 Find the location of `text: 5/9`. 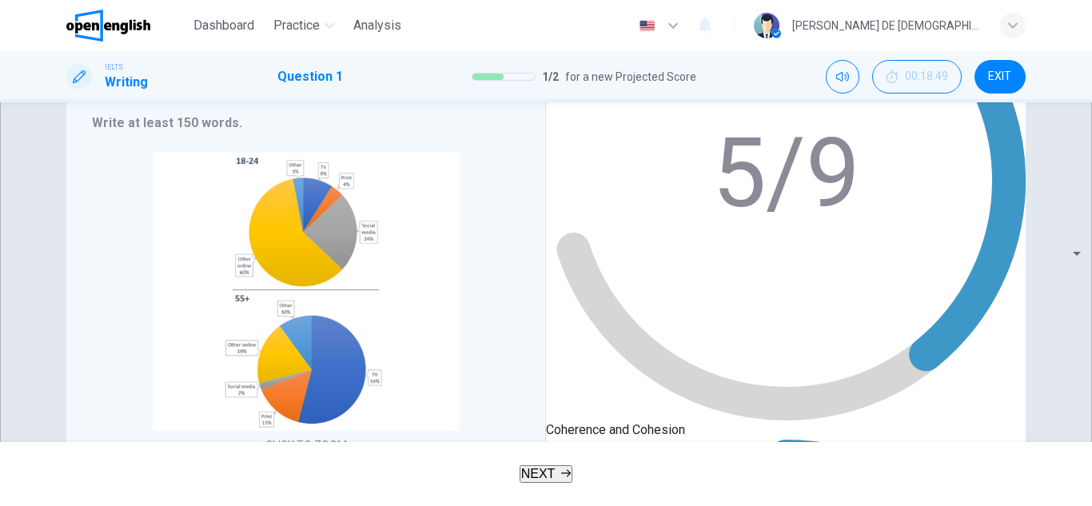

text: 5/9 is located at coordinates (786, 173).